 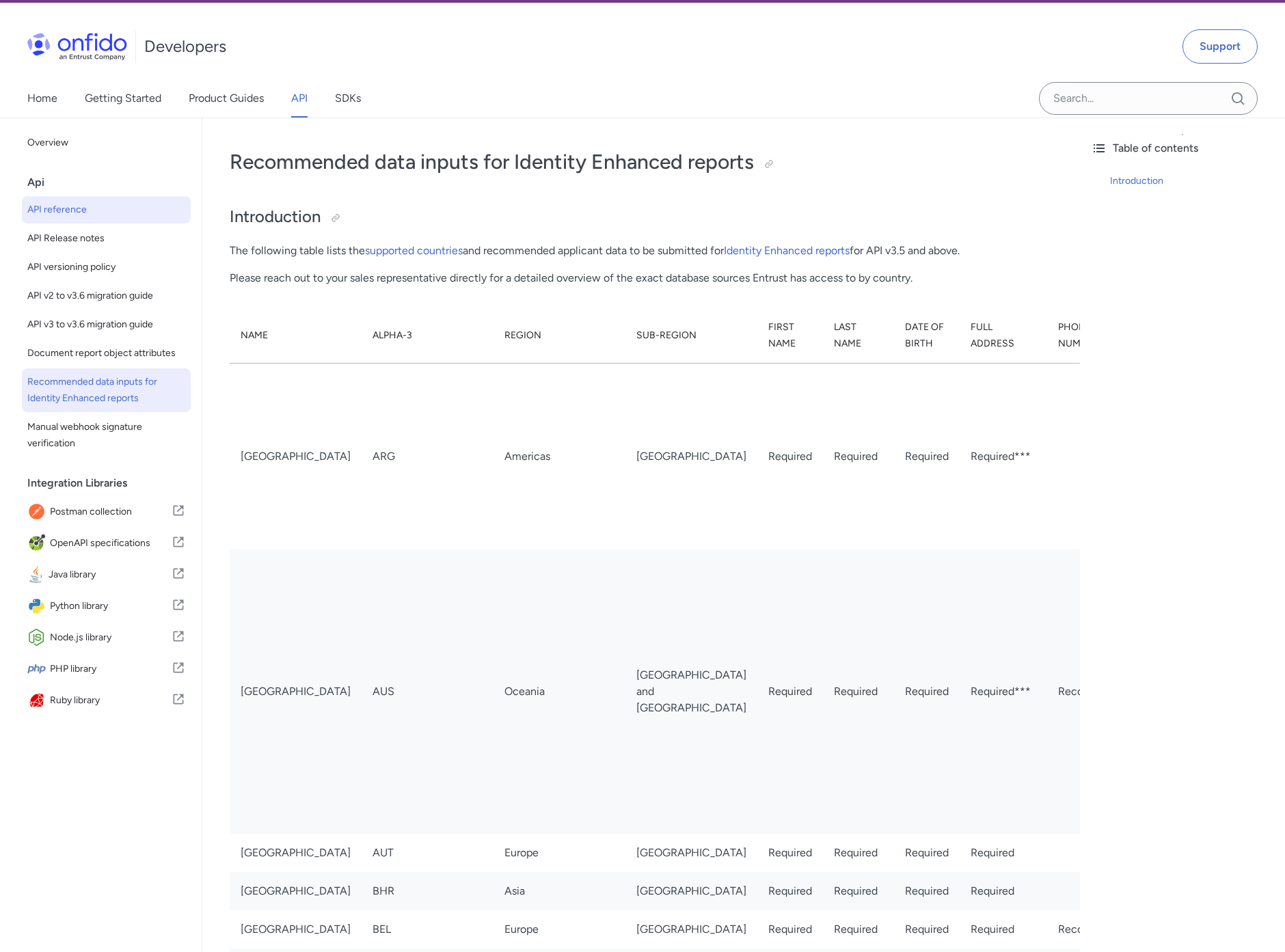 What do you see at coordinates (111, 637) in the screenshot?
I see `span: Node.js library` at bounding box center [111, 637].